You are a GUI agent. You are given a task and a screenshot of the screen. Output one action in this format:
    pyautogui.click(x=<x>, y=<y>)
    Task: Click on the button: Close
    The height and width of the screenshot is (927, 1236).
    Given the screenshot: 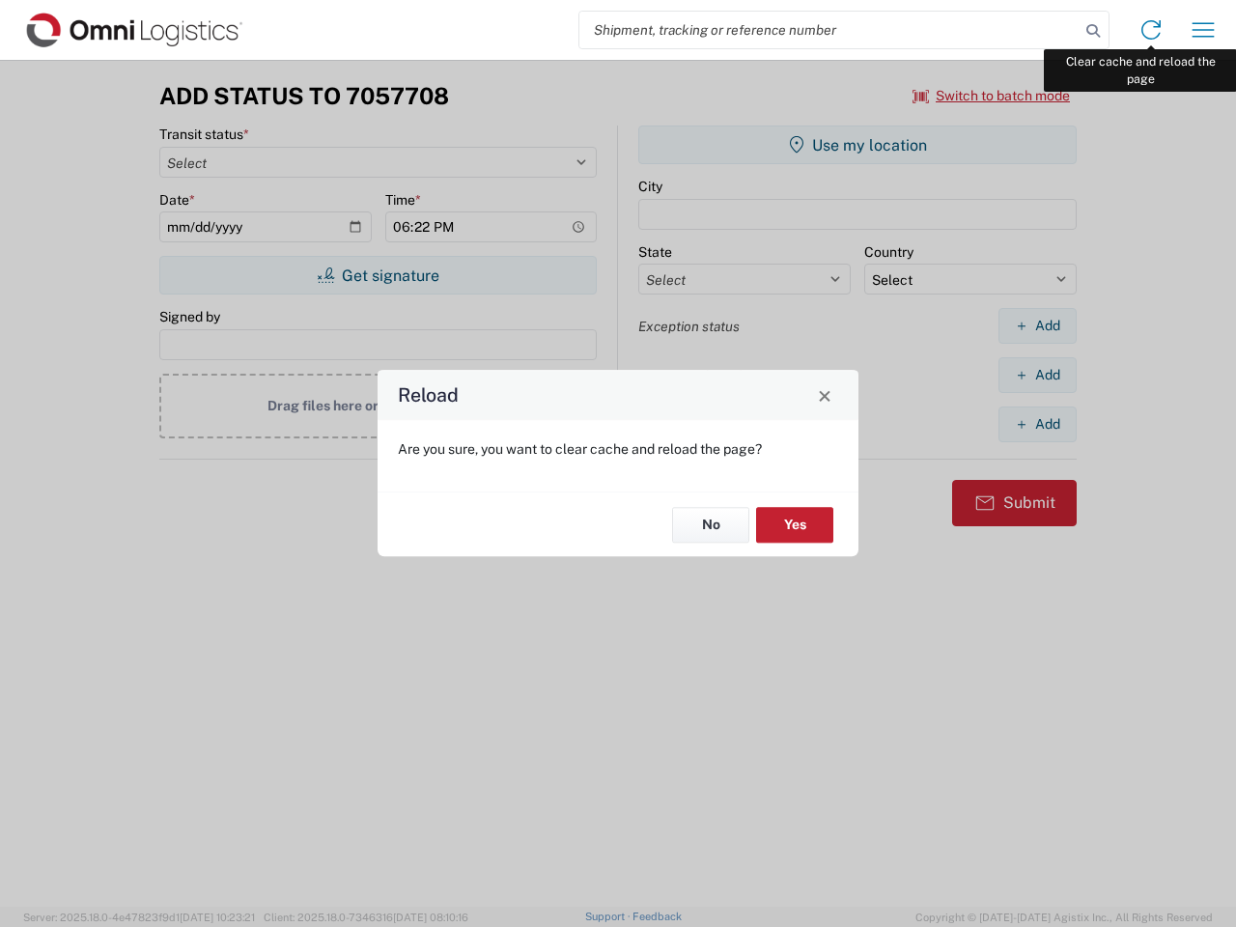 What is the action you would take?
    pyautogui.click(x=825, y=395)
    